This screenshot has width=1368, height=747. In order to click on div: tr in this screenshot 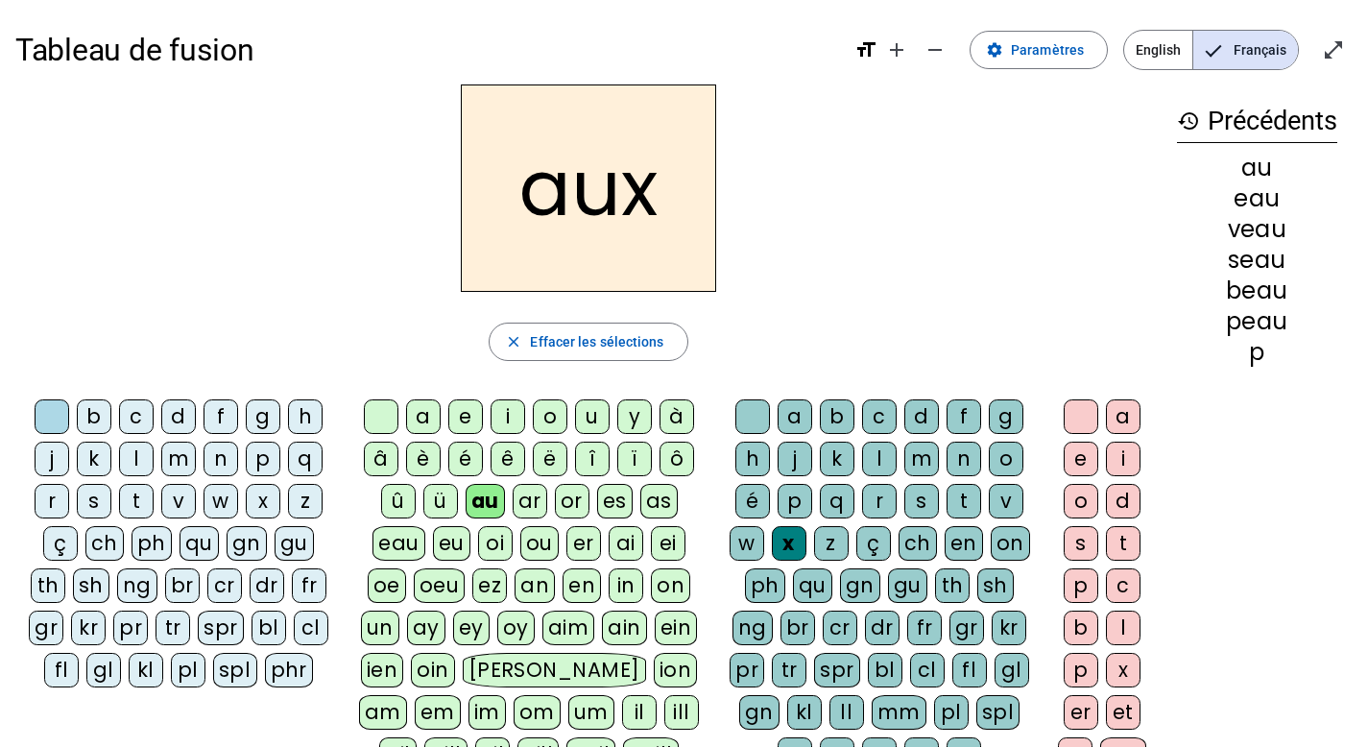, I will do `click(789, 670)`.